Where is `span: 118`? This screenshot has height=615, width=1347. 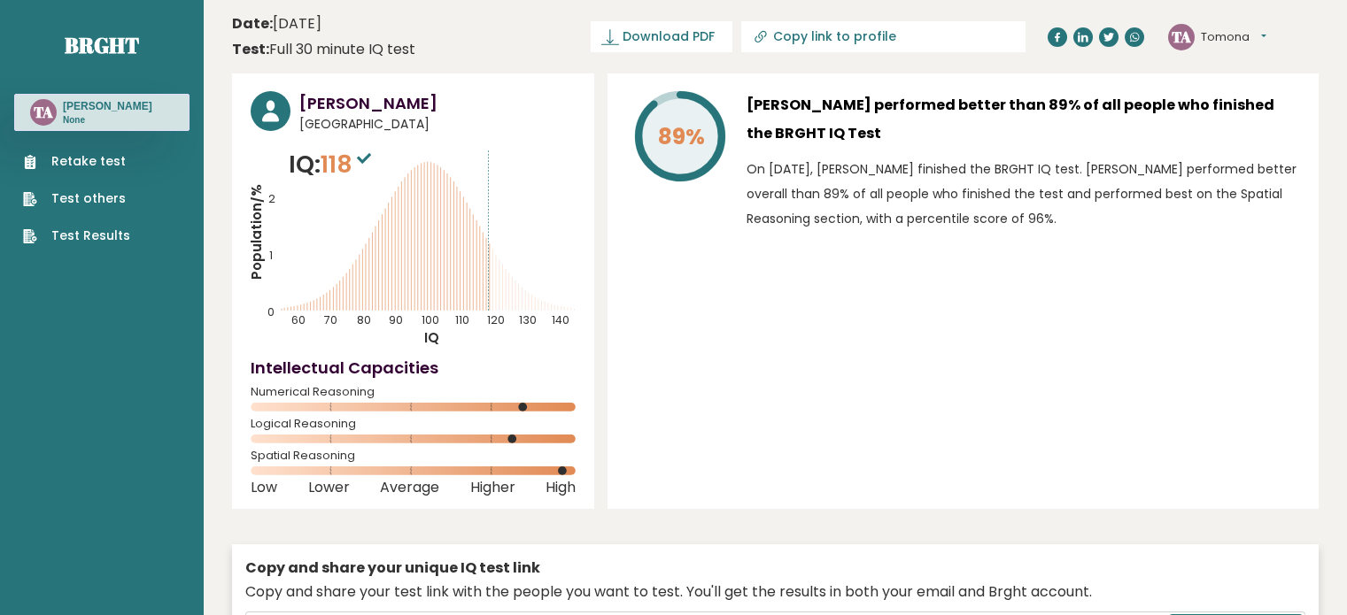 span: 118 is located at coordinates (348, 164).